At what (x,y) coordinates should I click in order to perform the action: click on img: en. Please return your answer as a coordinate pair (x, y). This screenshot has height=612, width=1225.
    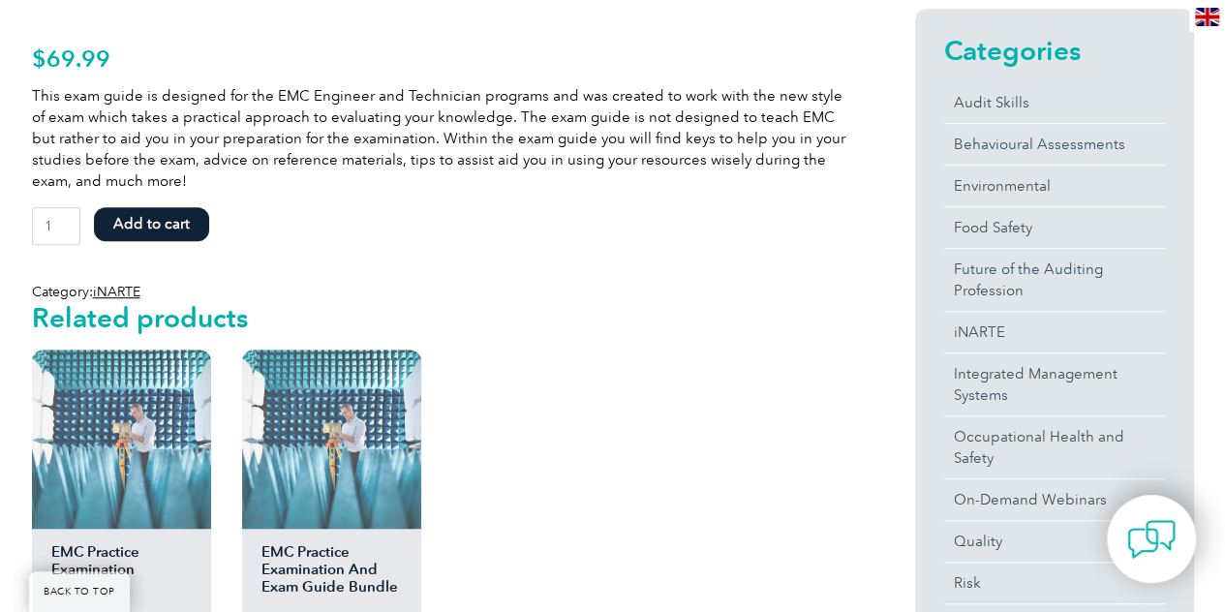
    Looking at the image, I should click on (1206, 16).